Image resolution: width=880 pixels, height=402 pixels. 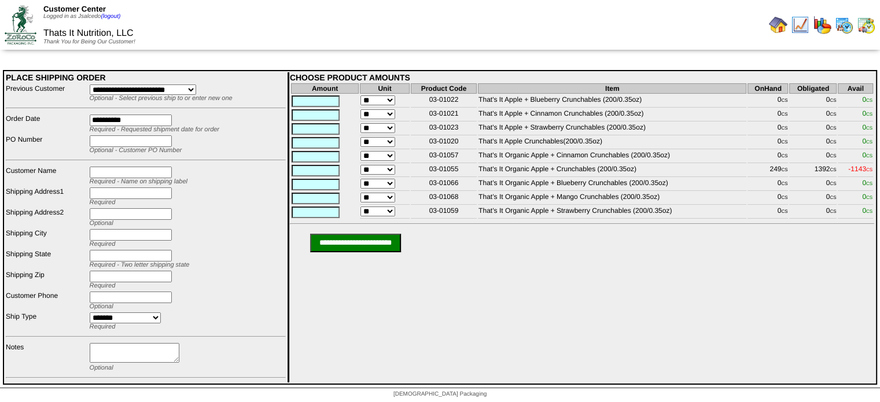 What do you see at coordinates (860, 169) in the screenshot?
I see `span: -1143` at bounding box center [860, 169].